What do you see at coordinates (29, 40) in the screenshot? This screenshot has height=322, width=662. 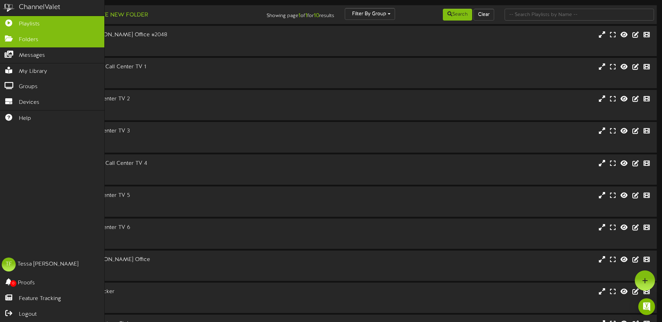 I see `span: Folders` at bounding box center [29, 40].